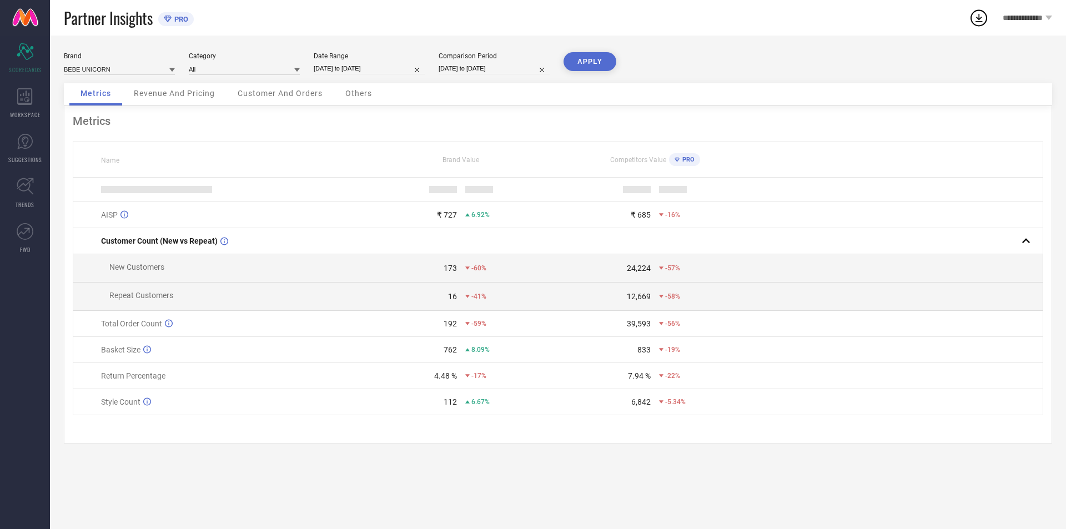 The image size is (1066, 529). What do you see at coordinates (447, 215) in the screenshot?
I see `div: ₹ 727` at bounding box center [447, 215].